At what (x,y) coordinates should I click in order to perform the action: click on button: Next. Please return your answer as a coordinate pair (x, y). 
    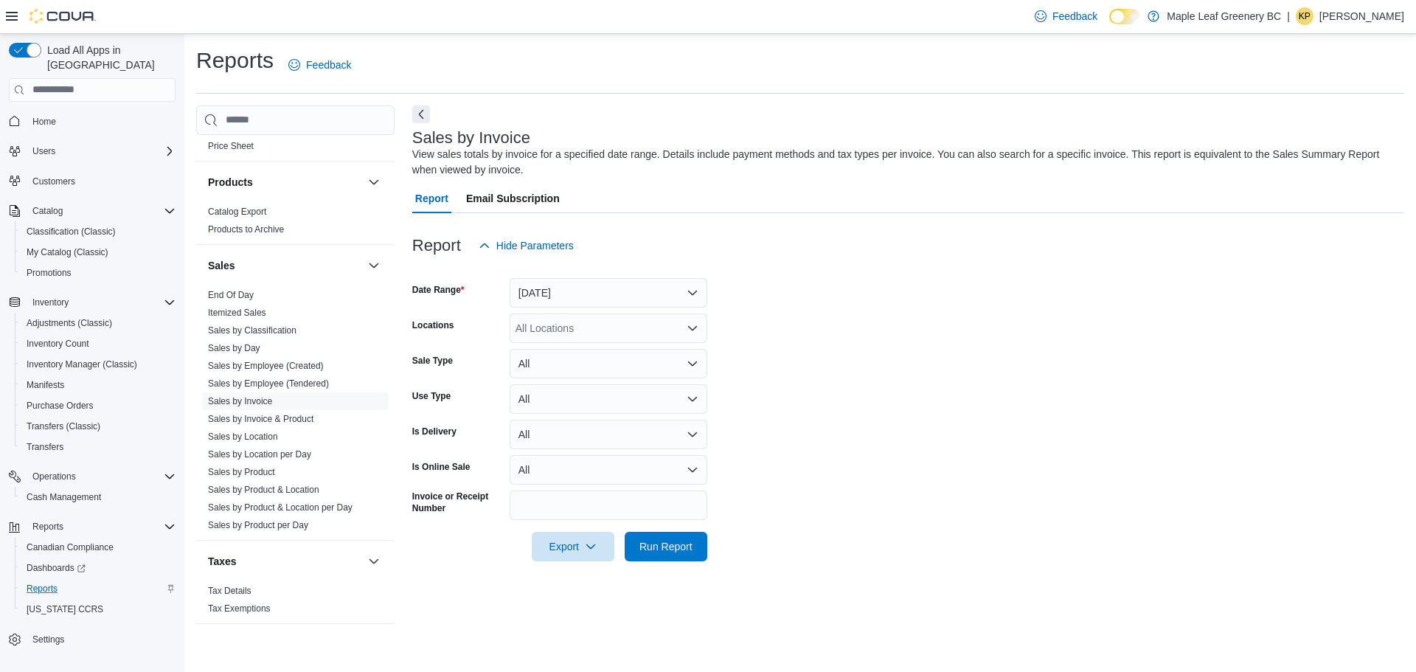
    Looking at the image, I should click on (421, 114).